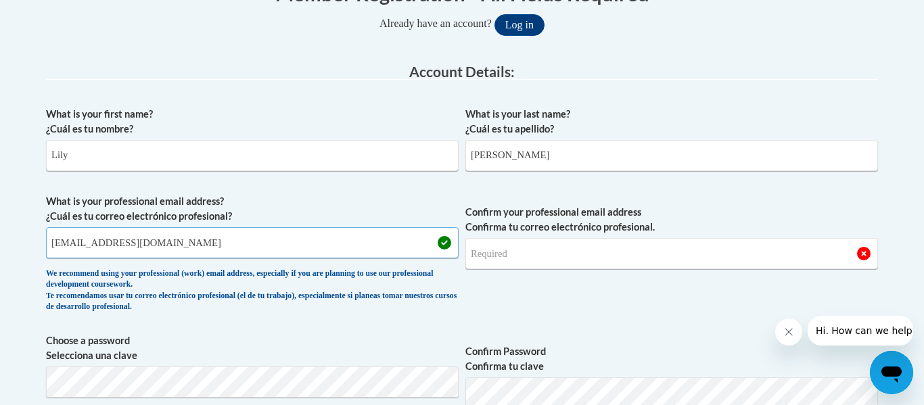  I want to click on button: Log in, so click(520, 25).